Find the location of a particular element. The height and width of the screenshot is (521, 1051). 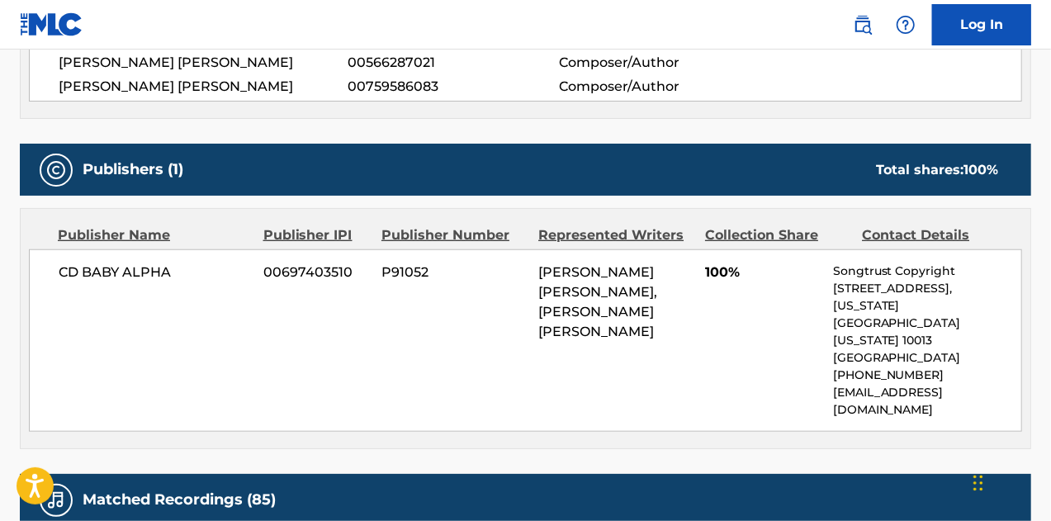

div: Total shares: is located at coordinates (937, 170).